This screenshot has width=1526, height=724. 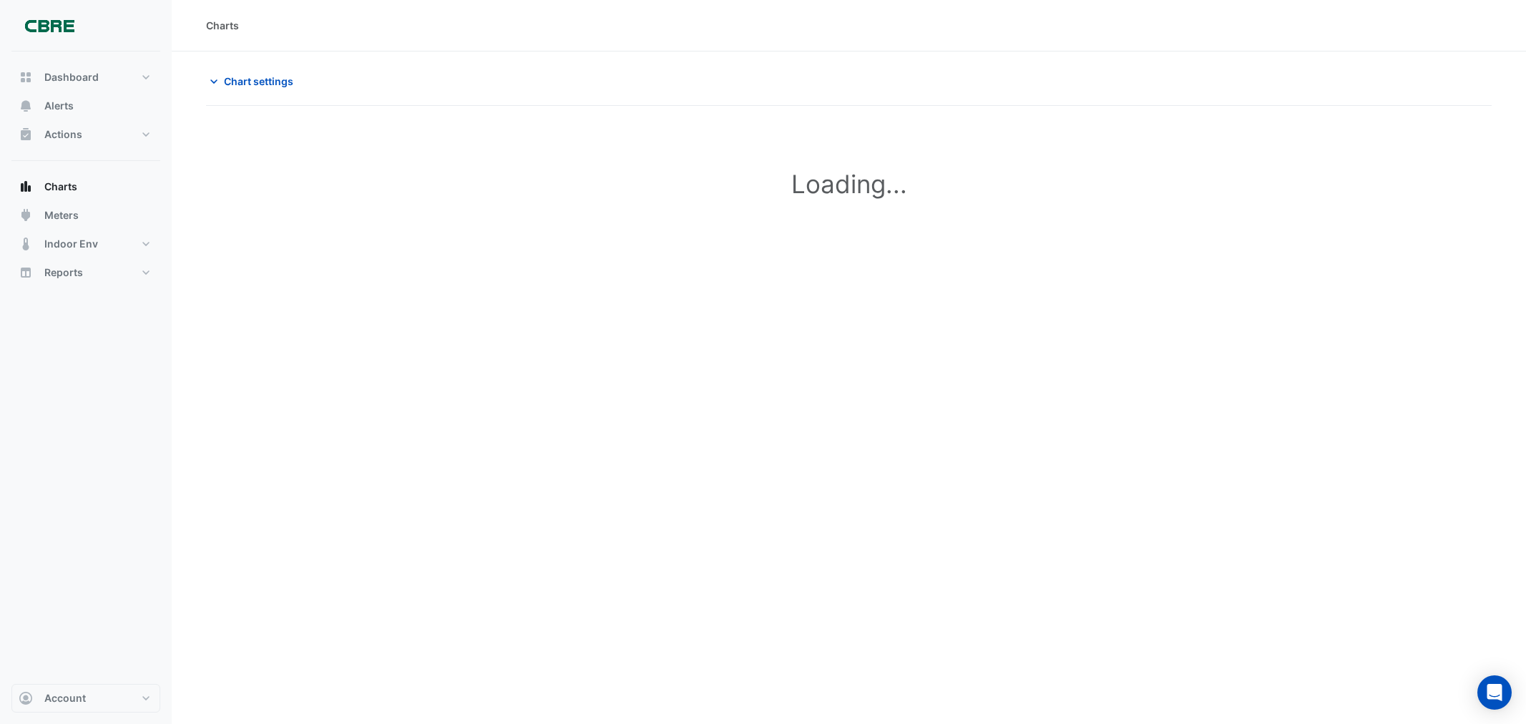 What do you see at coordinates (26, 77) in the screenshot?
I see `app-icon: Dashboard` at bounding box center [26, 77].